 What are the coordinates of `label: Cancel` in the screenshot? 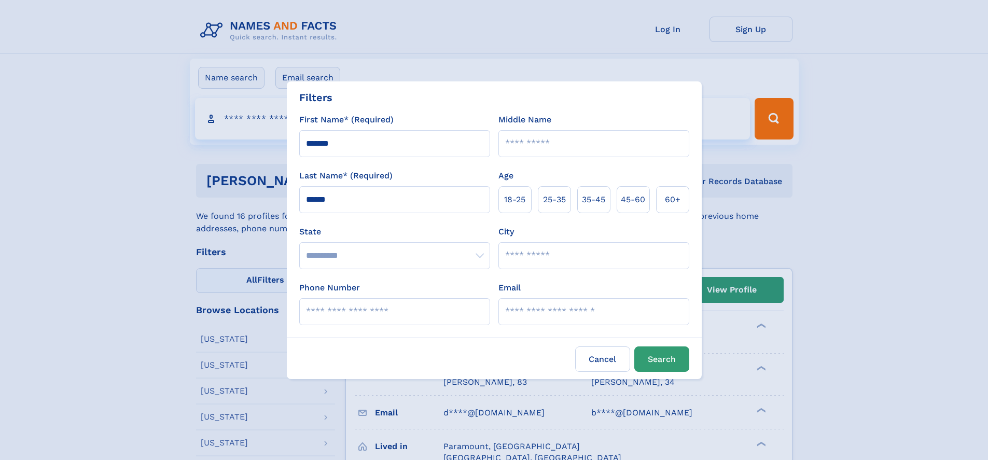 It's located at (603, 359).